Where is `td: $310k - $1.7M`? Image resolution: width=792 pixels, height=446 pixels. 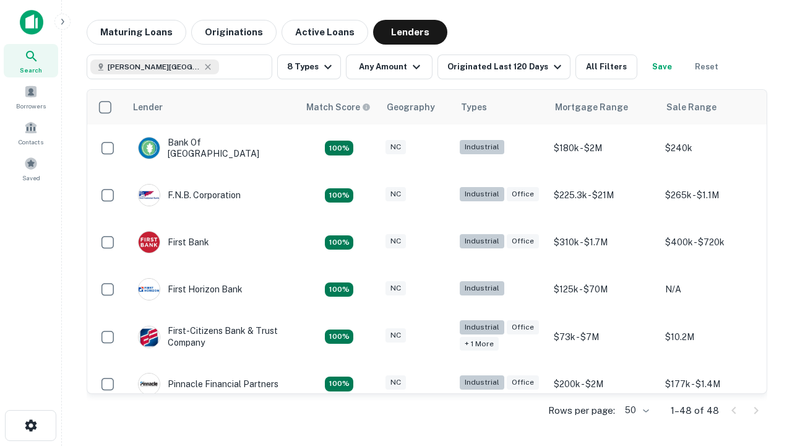 td: $310k - $1.7M is located at coordinates (603, 242).